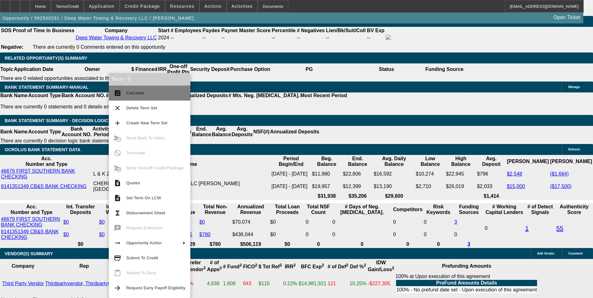 This screenshot has width=593, height=298. I want to click on b: $ Tot Ref, so click(270, 266).